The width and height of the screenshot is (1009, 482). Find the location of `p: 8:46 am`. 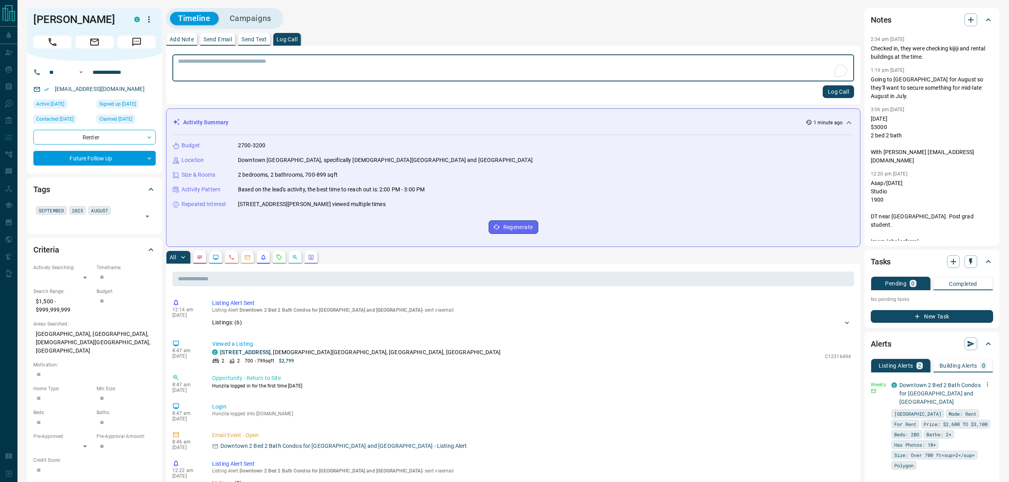

p: 8:46 am is located at coordinates (186, 442).